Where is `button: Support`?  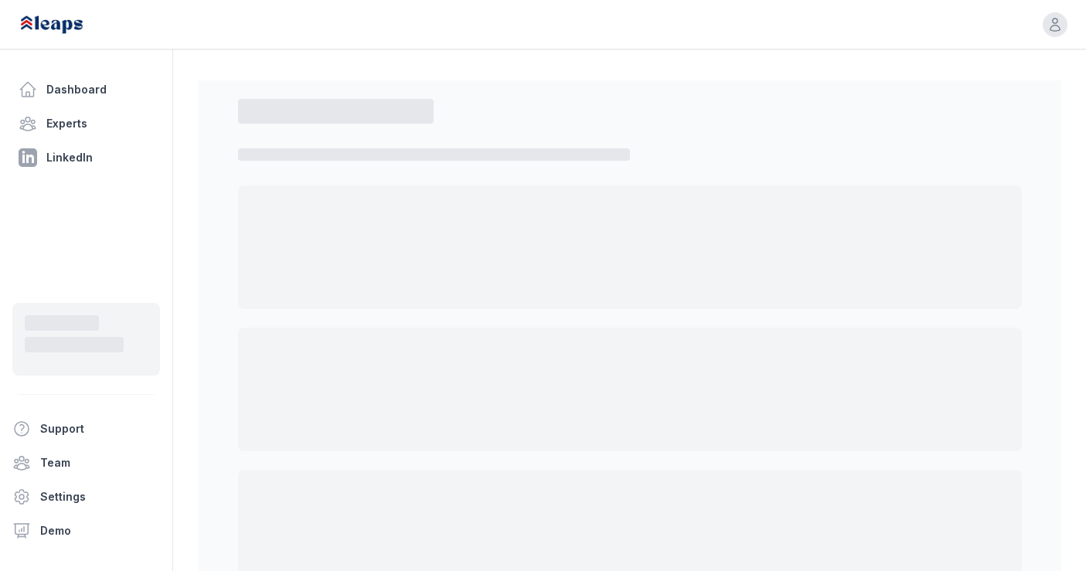 button: Support is located at coordinates (80, 429).